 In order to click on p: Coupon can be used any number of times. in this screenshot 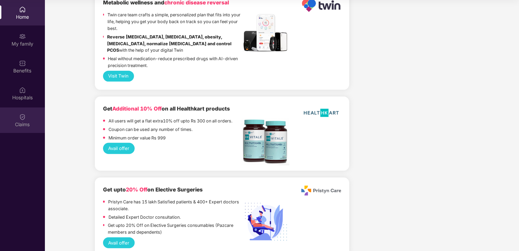, I will do `click(150, 130)`.